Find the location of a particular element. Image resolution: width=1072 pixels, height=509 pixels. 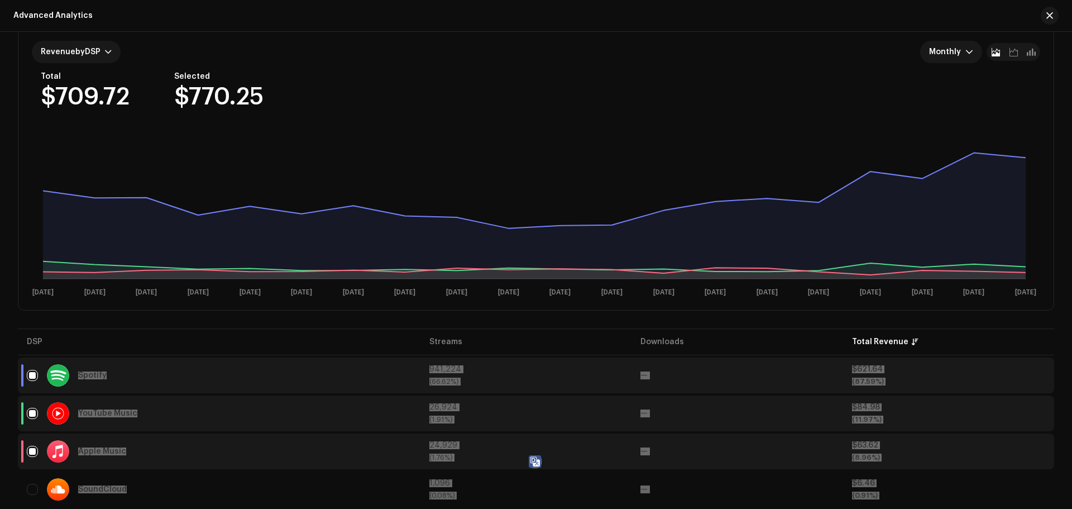

div: 26,924 is located at coordinates (526, 407).